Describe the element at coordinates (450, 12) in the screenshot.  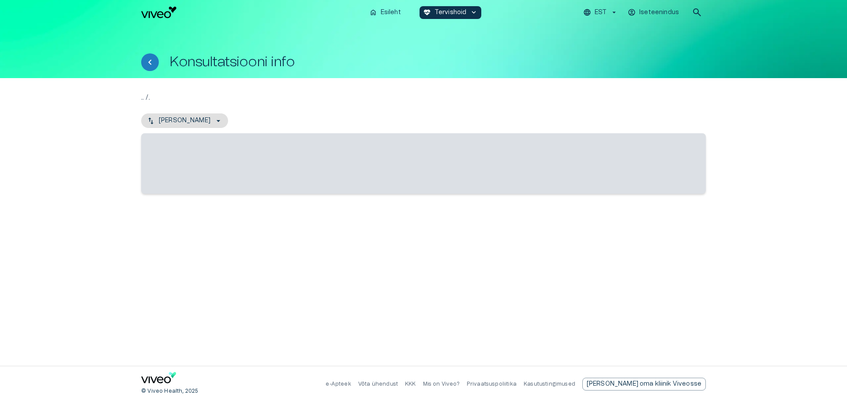
I see `p: Tervishoid` at that location.